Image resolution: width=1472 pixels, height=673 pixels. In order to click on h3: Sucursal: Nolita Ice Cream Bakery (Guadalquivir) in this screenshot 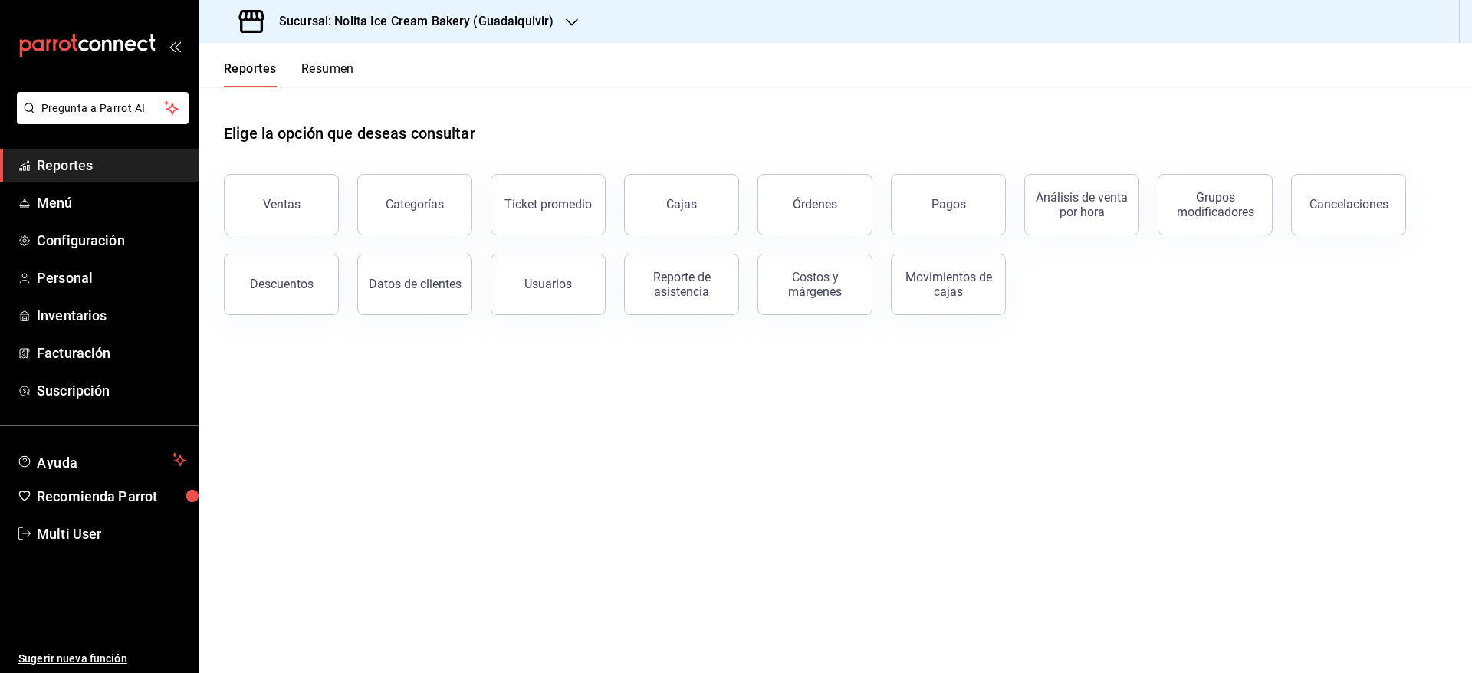, I will do `click(410, 21)`.